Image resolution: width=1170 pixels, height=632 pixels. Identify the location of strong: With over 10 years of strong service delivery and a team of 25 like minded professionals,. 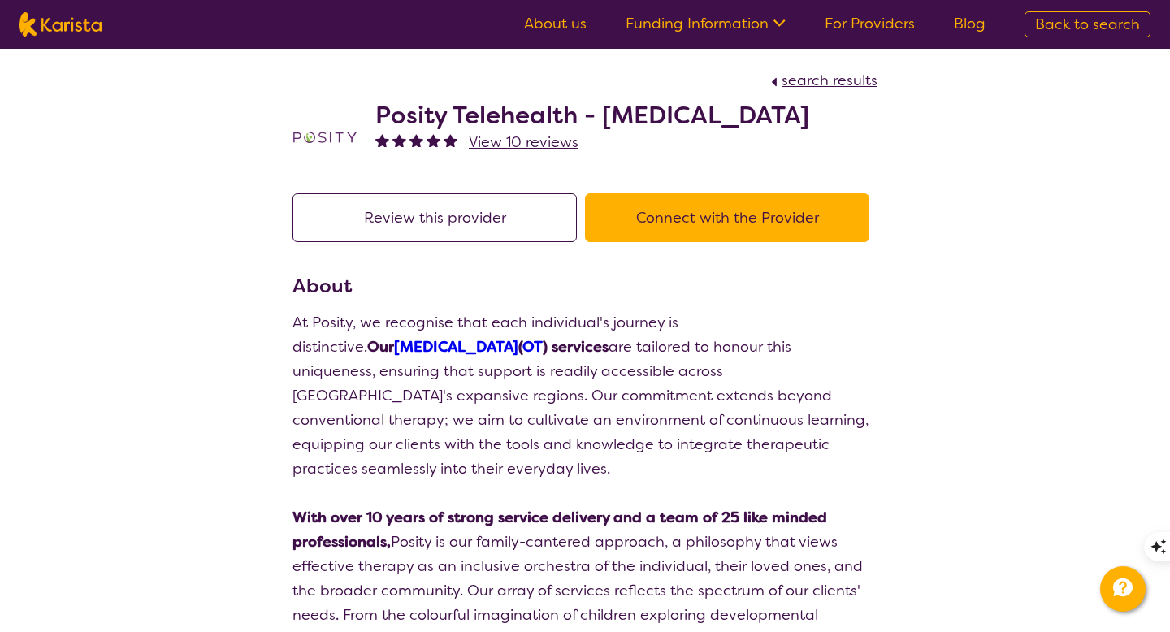
(560, 530).